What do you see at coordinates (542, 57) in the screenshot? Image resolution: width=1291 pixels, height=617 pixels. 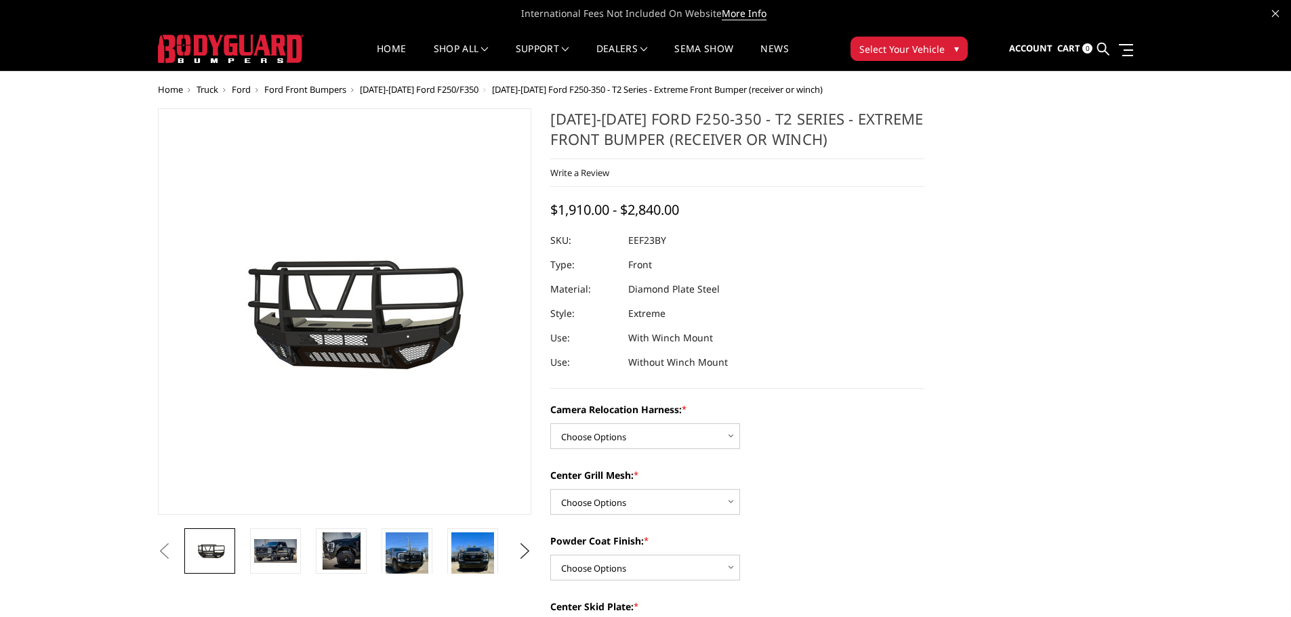 I see `a: Support` at bounding box center [542, 57].